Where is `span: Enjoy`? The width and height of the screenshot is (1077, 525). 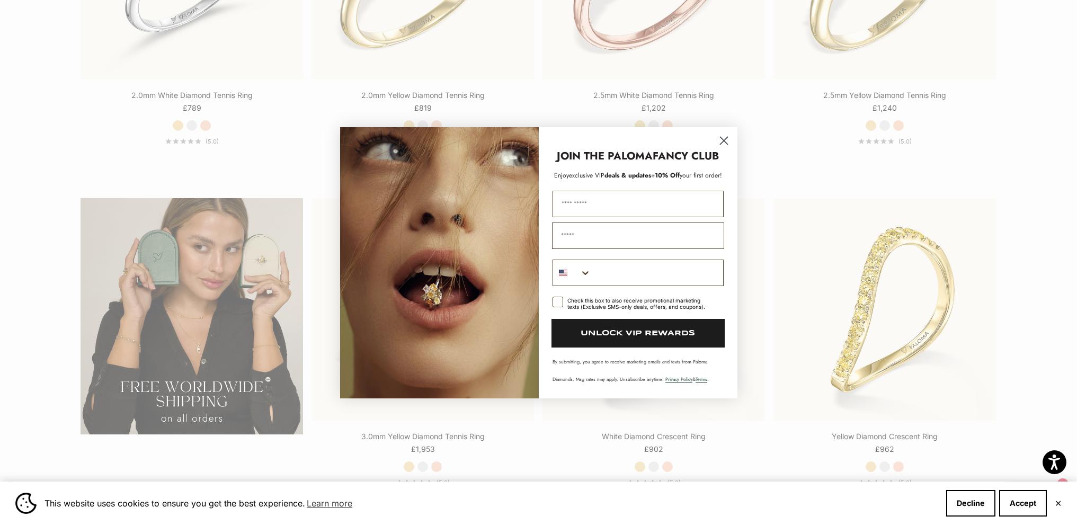
span: Enjoy is located at coordinates (562, 175).